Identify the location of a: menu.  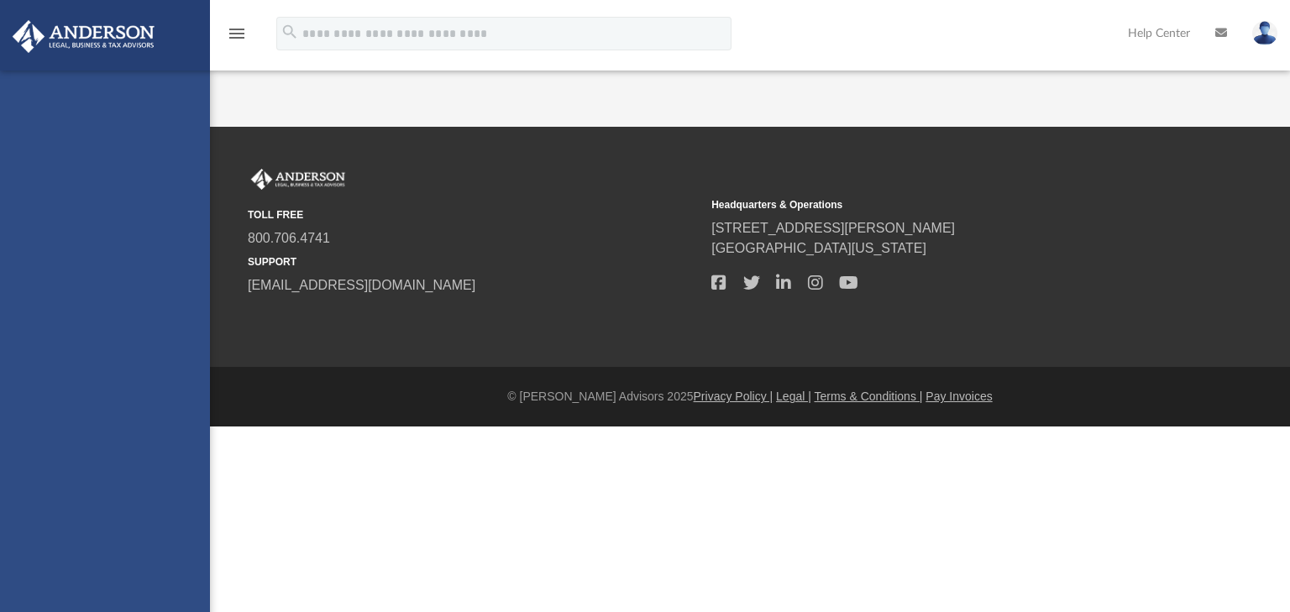
(237, 38).